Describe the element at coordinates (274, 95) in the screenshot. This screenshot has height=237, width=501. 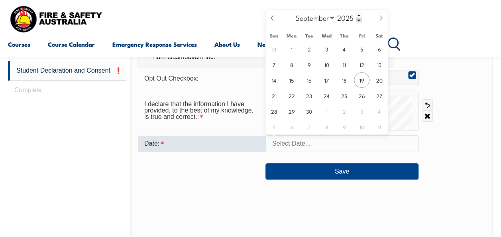
I see `span: September 21, 2025` at that location.